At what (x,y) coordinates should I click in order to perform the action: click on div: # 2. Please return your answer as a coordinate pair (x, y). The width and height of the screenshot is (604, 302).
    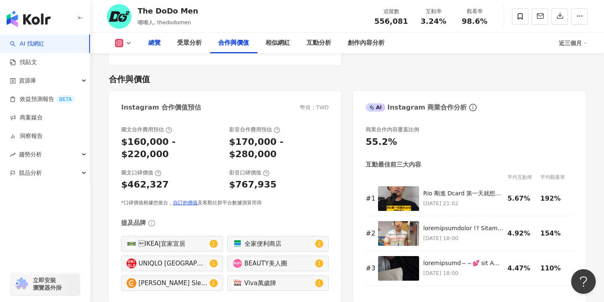
    Looking at the image, I should click on (370, 234).